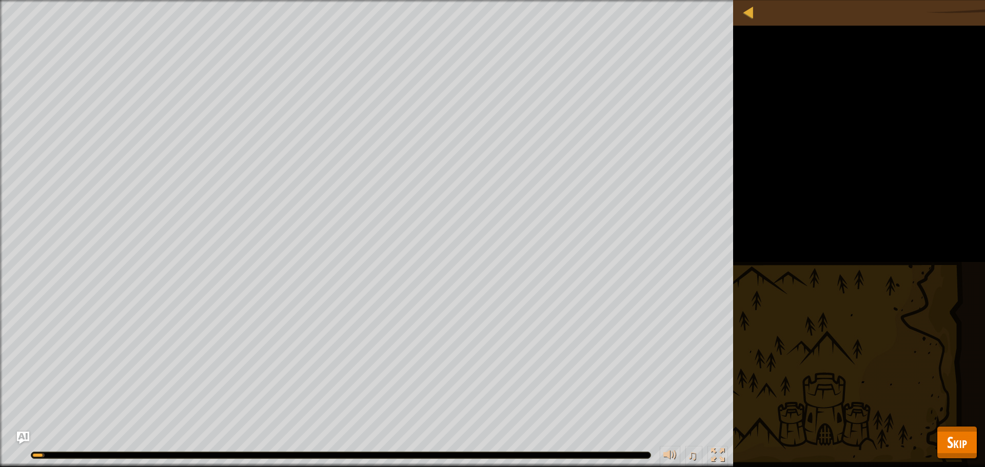 The width and height of the screenshot is (985, 467). What do you see at coordinates (670, 457) in the screenshot?
I see `button: Adjust volume` at bounding box center [670, 457].